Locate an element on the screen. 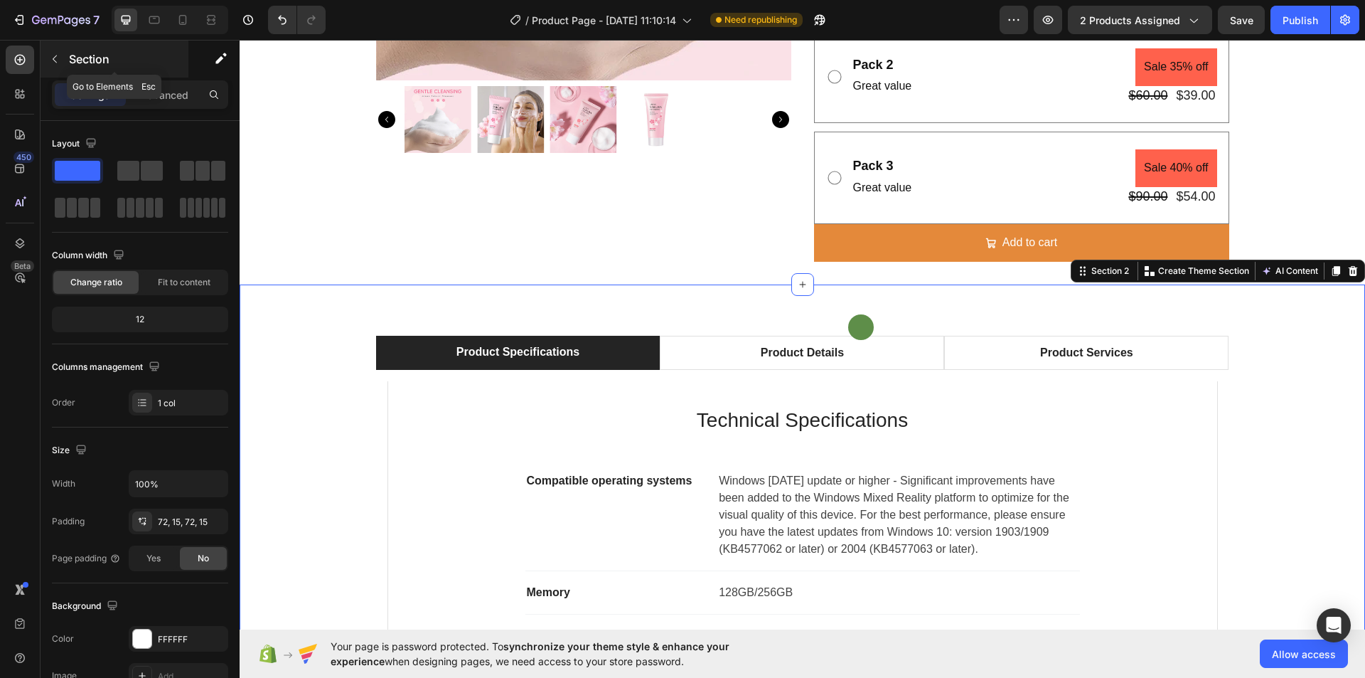 The image size is (1365, 678). p: Field of view is located at coordinates (376, 596).